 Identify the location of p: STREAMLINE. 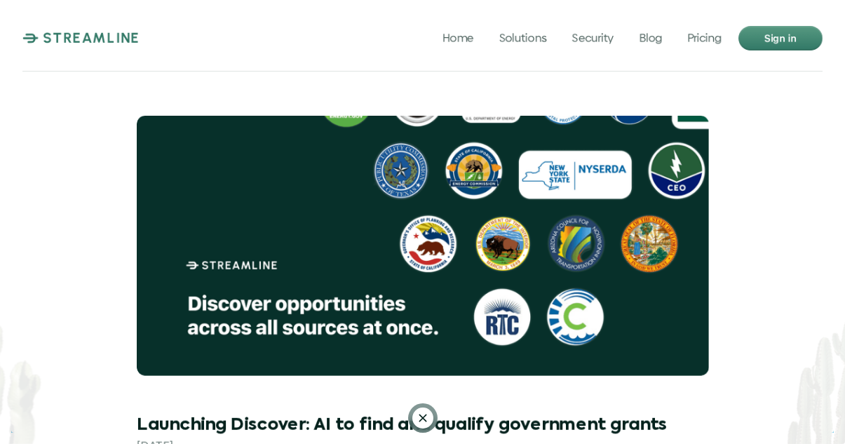
(91, 38).